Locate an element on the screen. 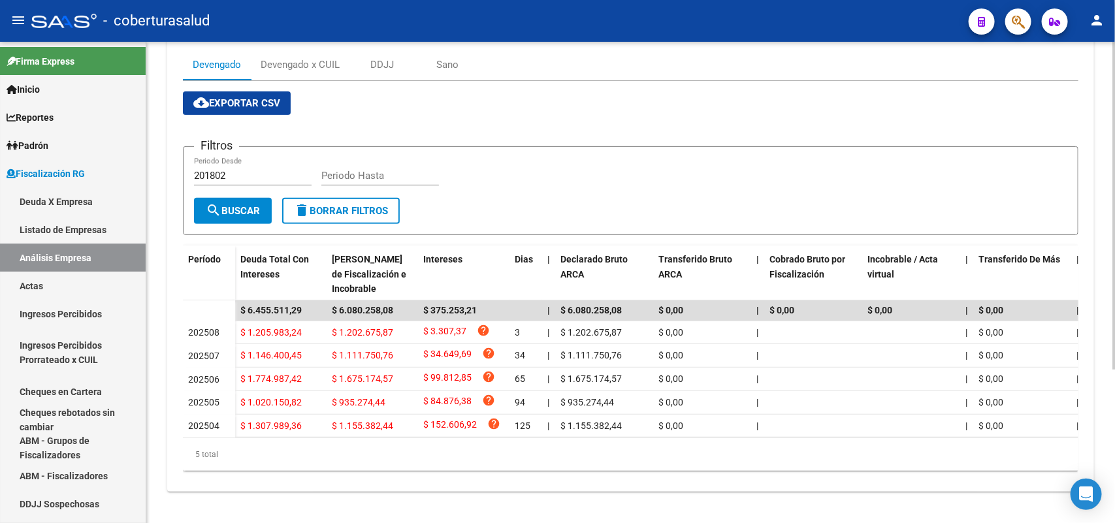 The width and height of the screenshot is (1115, 523). datatable-header-cell: Período is located at coordinates (209, 273).